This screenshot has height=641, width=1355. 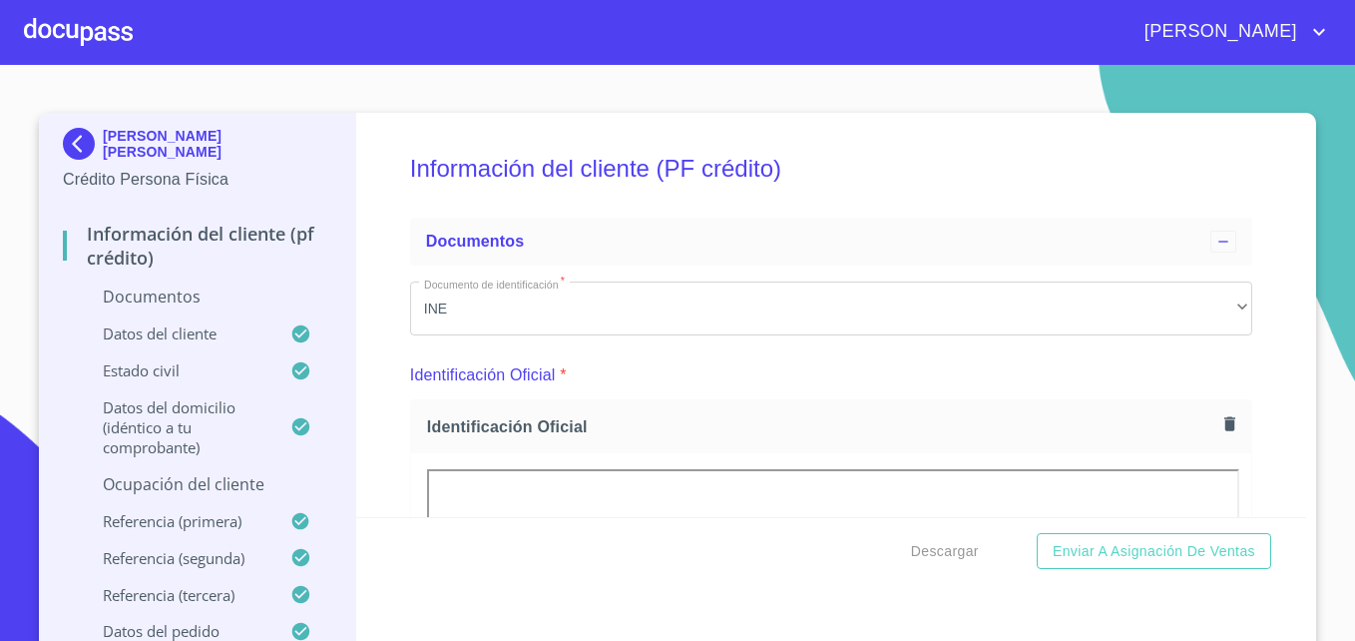 What do you see at coordinates (197, 245) in the screenshot?
I see `p: Información del cliente (PF crédito)` at bounding box center [197, 245].